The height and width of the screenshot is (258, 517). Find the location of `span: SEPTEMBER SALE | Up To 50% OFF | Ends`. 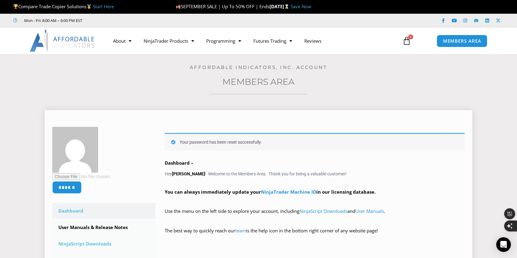

span: SEPTEMBER SALE | Up To 50% OFF | Ends is located at coordinates (222, 6).